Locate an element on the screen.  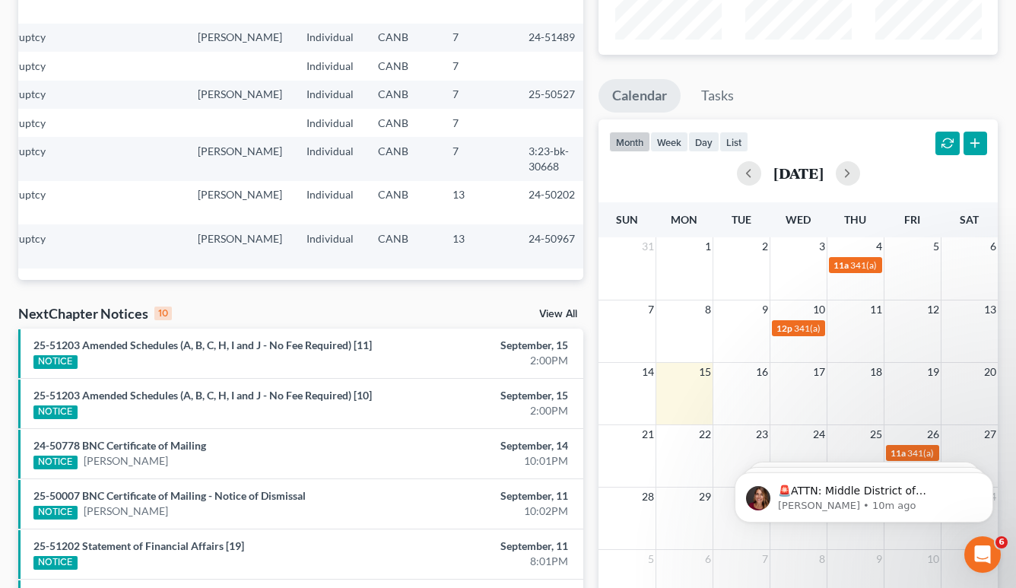
span: 7 is located at coordinates (651, 309).